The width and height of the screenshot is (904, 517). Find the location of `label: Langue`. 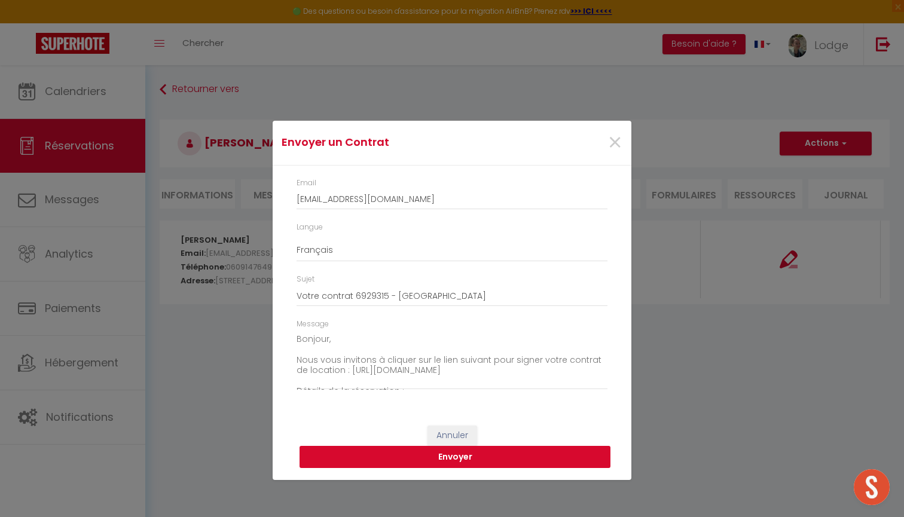

label: Langue is located at coordinates (310, 227).